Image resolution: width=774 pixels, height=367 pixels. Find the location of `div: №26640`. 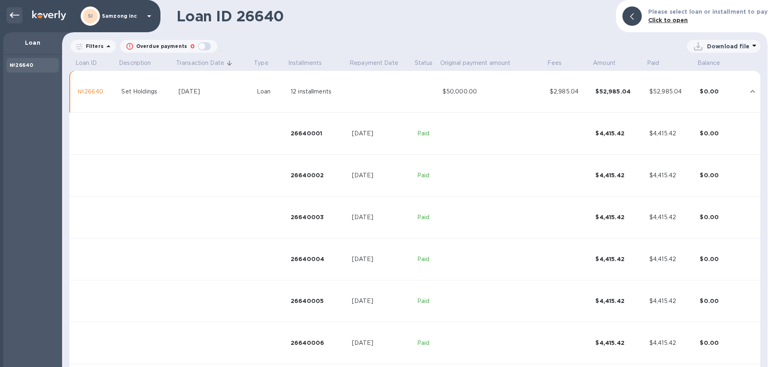

div: №26640 is located at coordinates (96, 92).